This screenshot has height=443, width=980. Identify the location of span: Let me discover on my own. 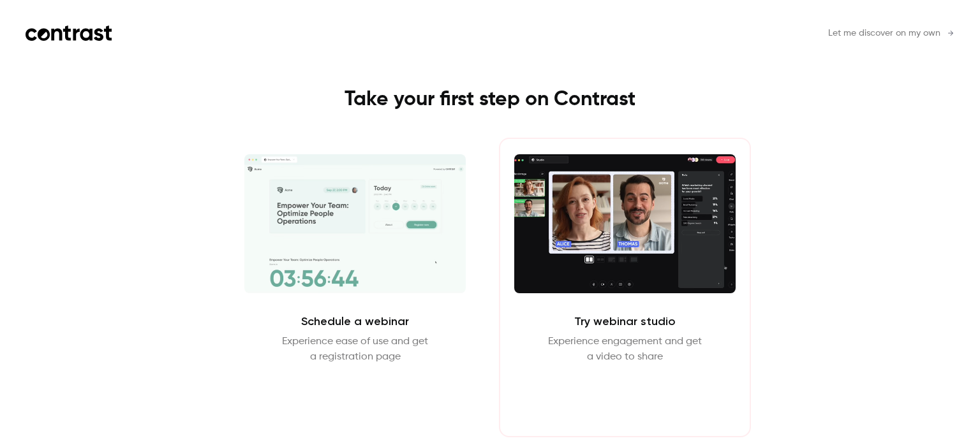
(884, 33).